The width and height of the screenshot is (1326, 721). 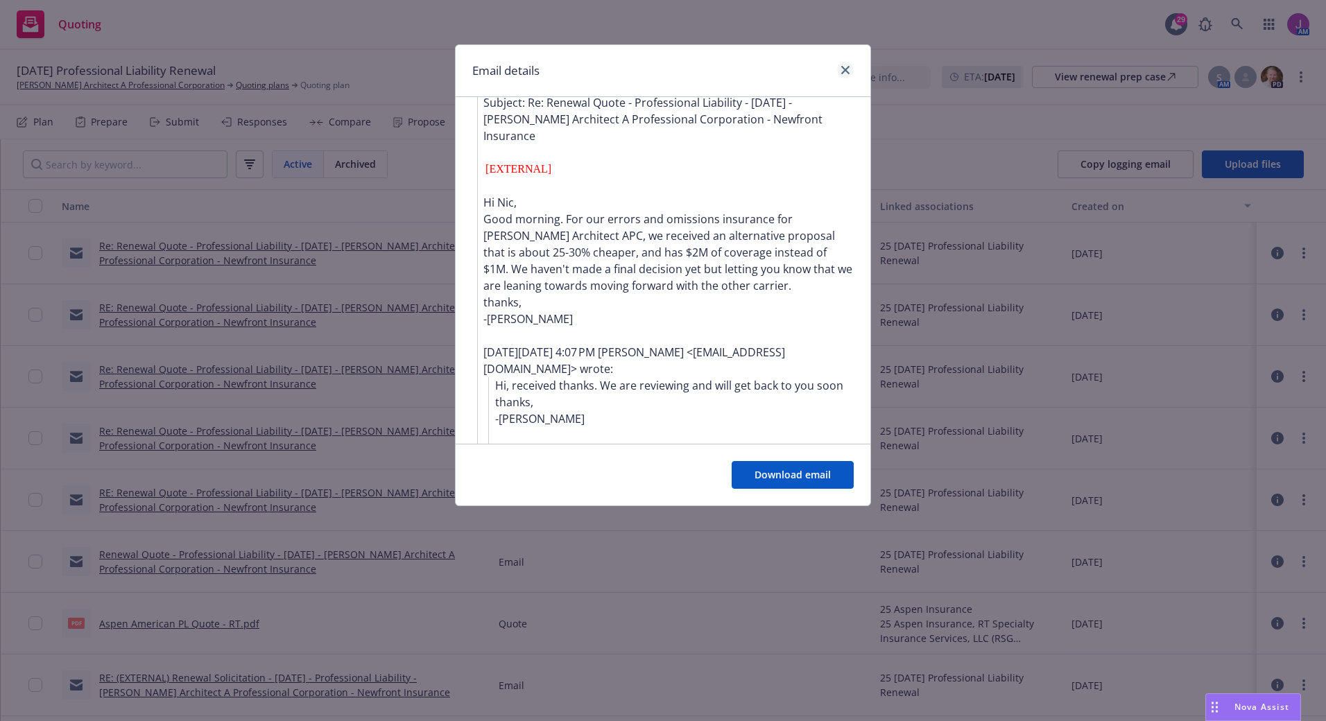 I want to click on a: close, so click(x=845, y=70).